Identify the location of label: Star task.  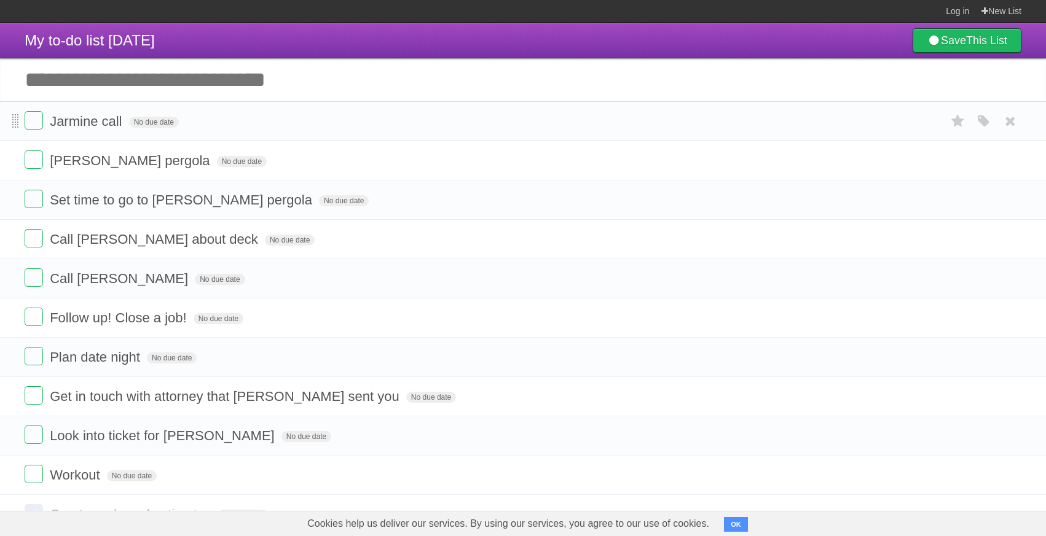
(958, 121).